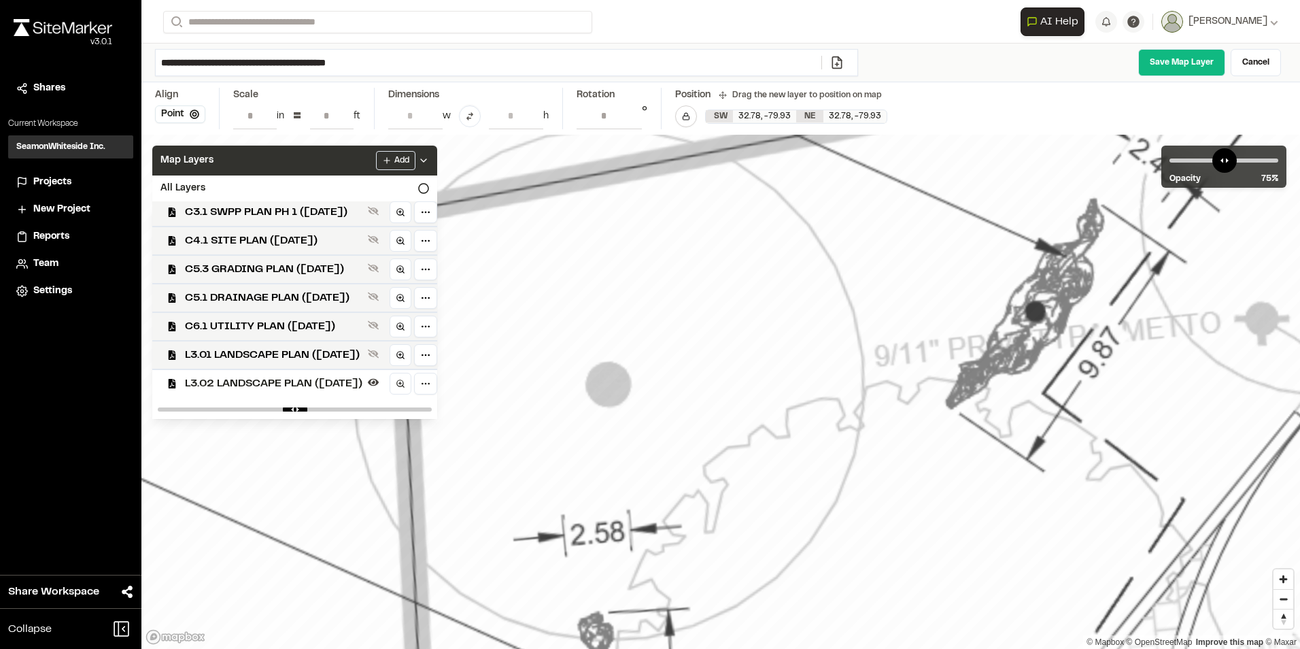 The height and width of the screenshot is (649, 1300). What do you see at coordinates (1053, 22) in the screenshot?
I see `button: Open AI Assistant` at bounding box center [1053, 22].